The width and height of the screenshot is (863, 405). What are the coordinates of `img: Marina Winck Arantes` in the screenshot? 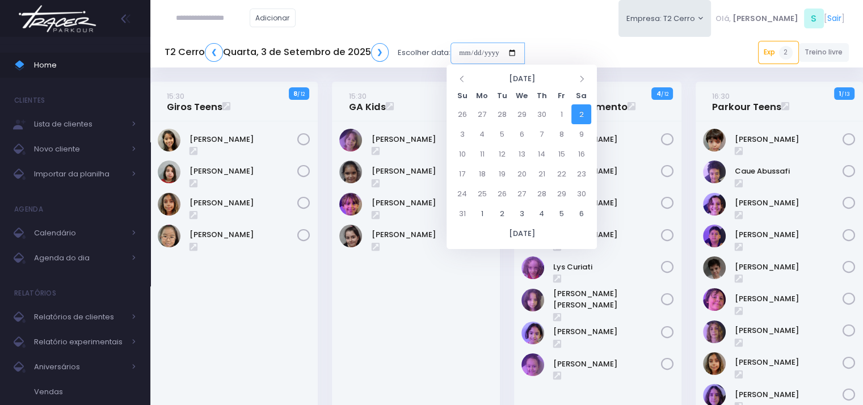 It's located at (169, 204).